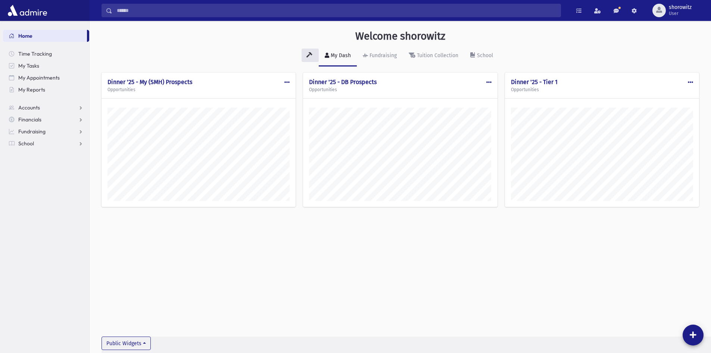 This screenshot has height=353, width=711. Describe the element at coordinates (434, 56) in the screenshot. I see `a: Tuition Collection` at that location.